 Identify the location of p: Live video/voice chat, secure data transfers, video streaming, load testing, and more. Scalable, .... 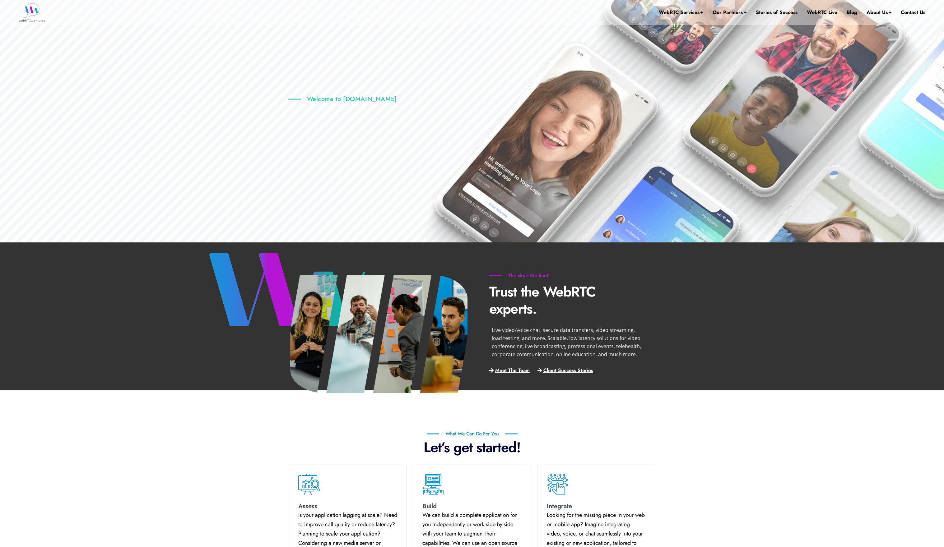
(567, 342).